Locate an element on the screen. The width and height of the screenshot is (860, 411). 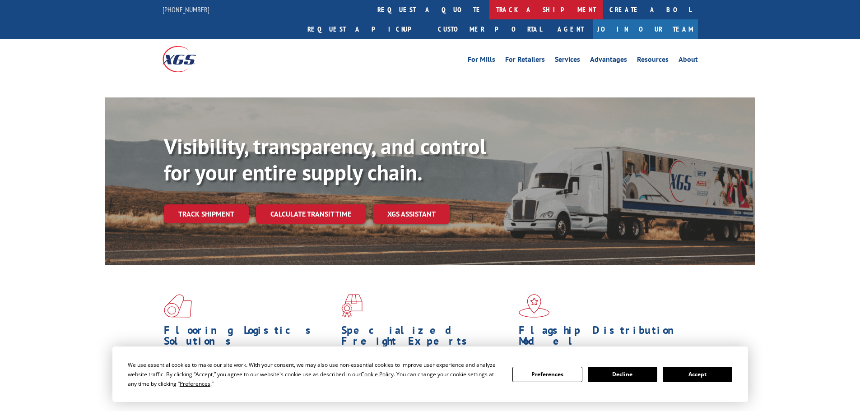
span: Preferences is located at coordinates (195, 384).